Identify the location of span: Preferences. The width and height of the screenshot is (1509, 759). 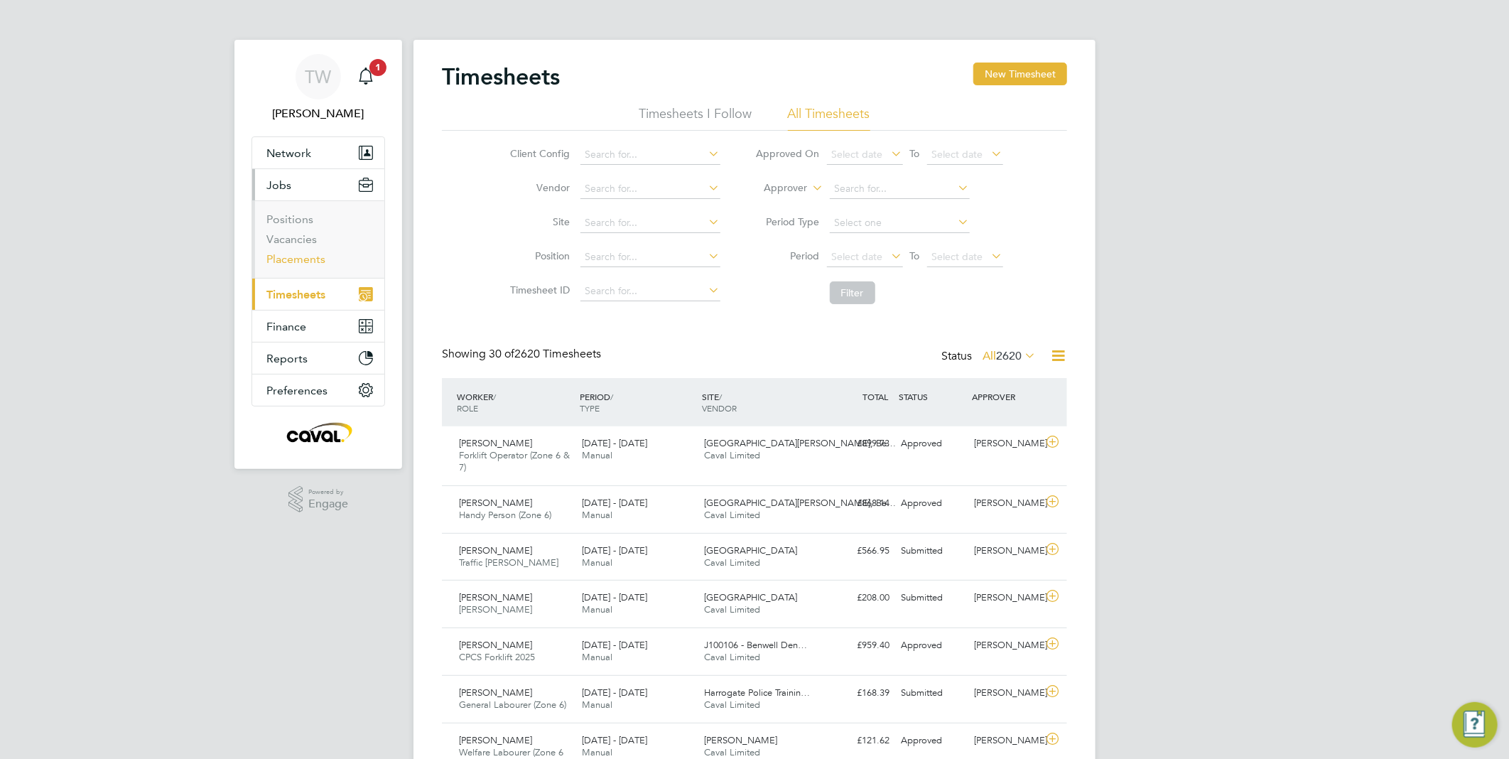
(297, 390).